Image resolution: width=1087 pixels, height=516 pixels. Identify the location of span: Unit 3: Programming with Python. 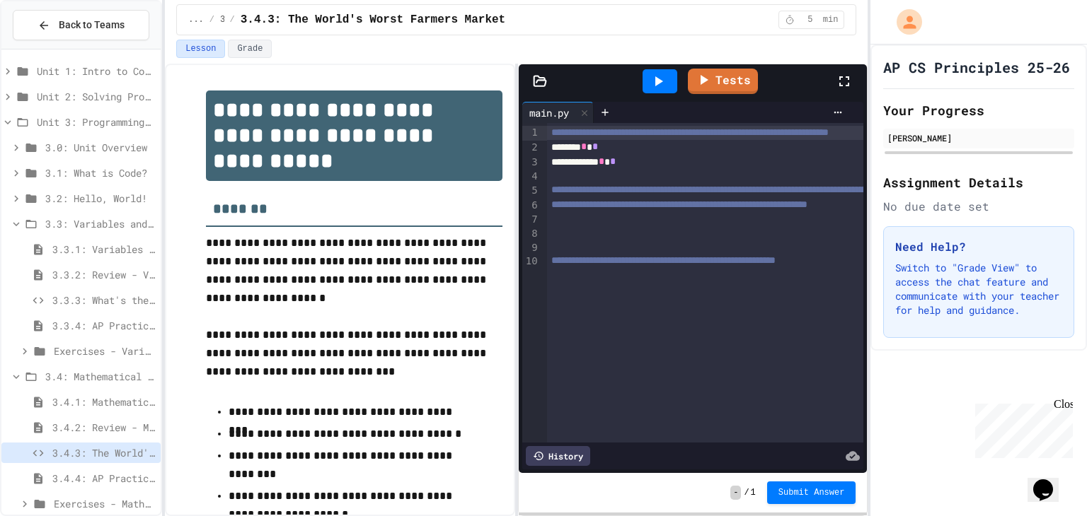
(95, 122).